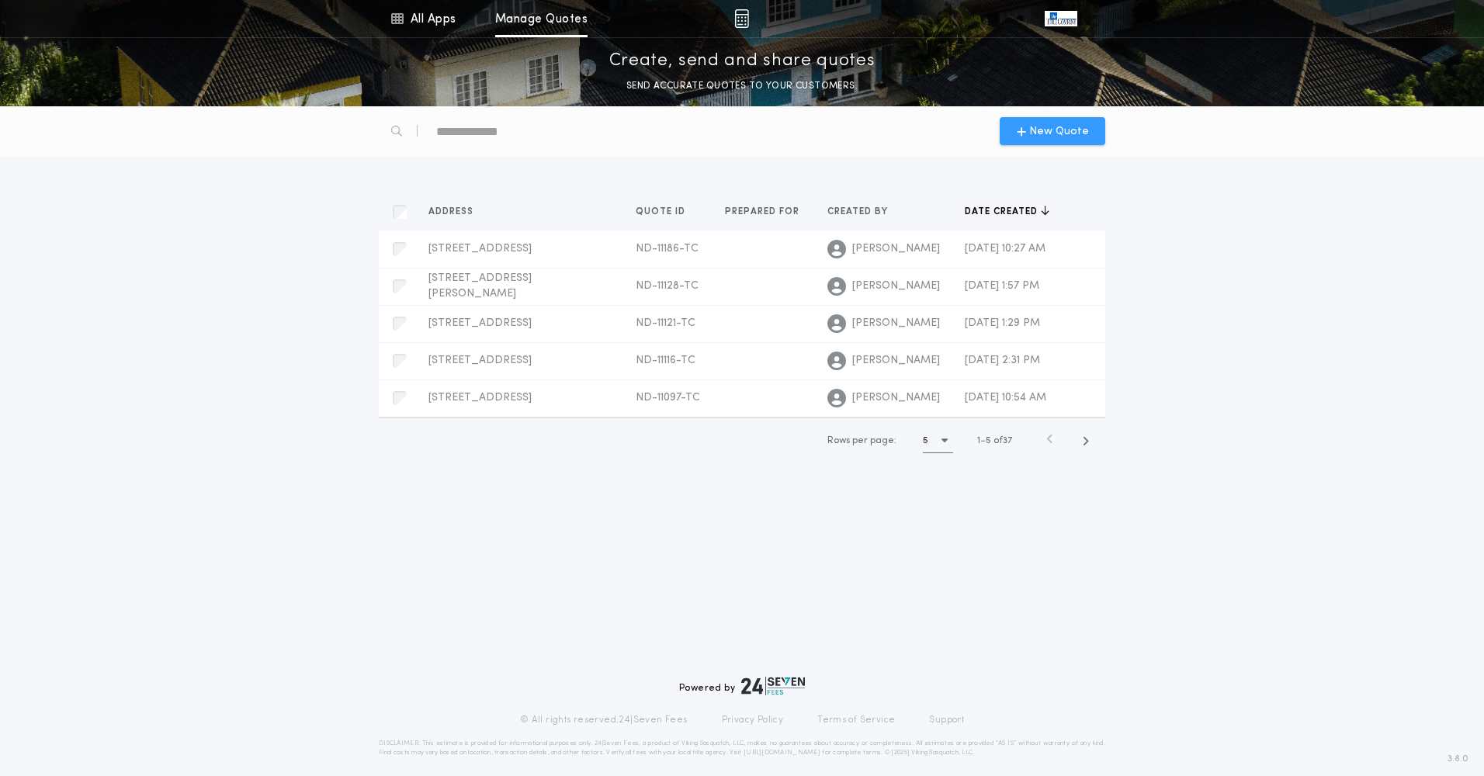 The height and width of the screenshot is (776, 1484). What do you see at coordinates (764, 212) in the screenshot?
I see `button: Prepared for` at bounding box center [764, 212].